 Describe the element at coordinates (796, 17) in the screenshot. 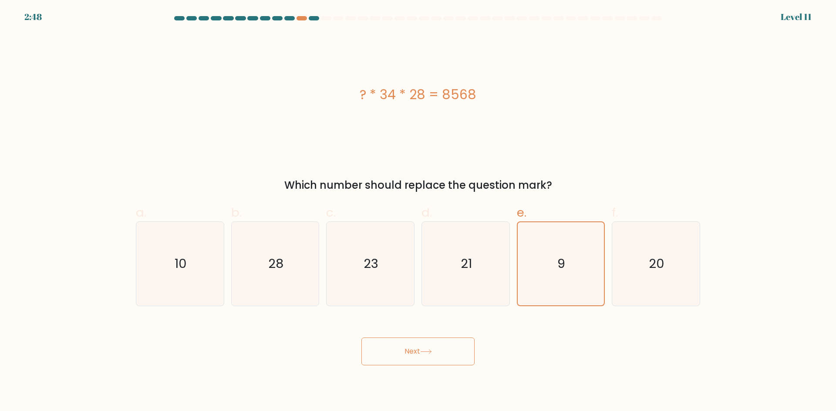

I see `div: Level 11` at that location.